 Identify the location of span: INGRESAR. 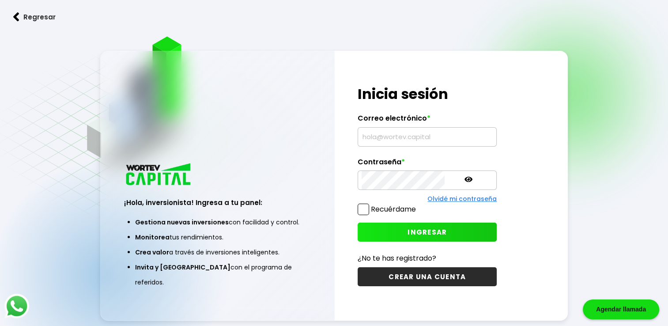
(427, 232).